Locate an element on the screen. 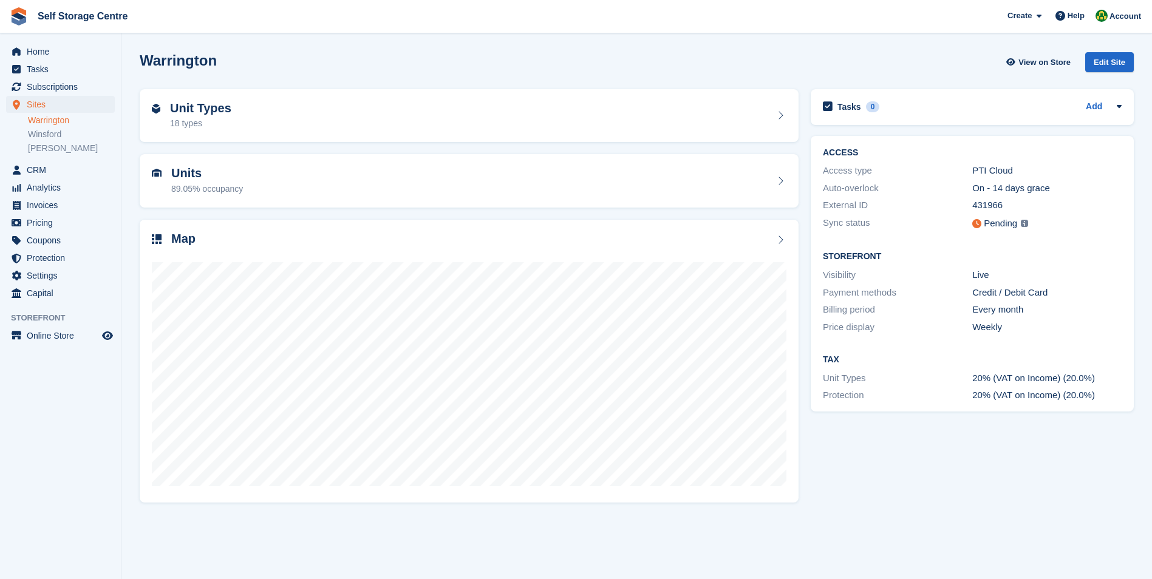 This screenshot has height=579, width=1152. h2: Tax is located at coordinates (972, 360).